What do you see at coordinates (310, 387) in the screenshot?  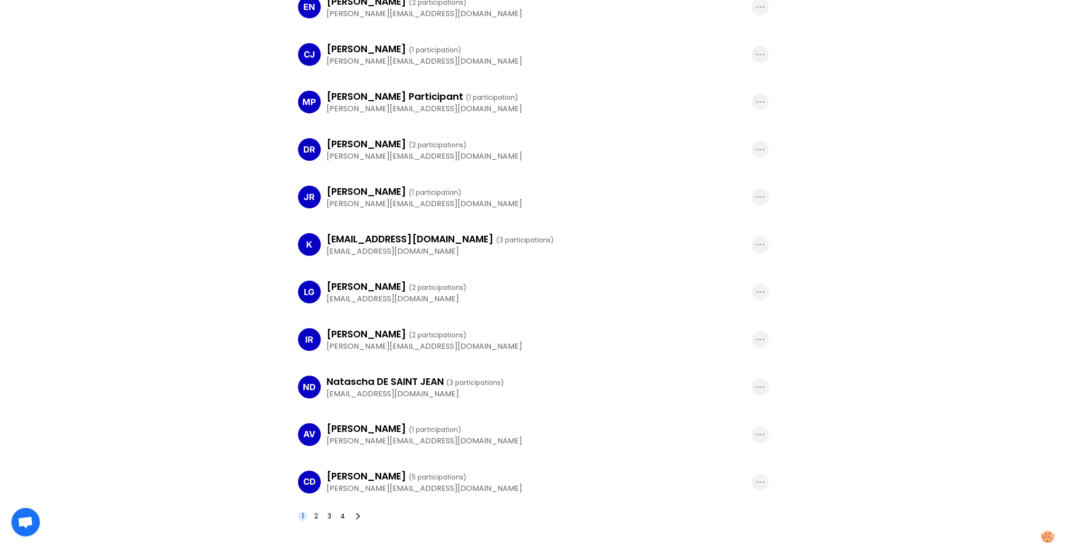 I see `p: ND` at bounding box center [310, 387].